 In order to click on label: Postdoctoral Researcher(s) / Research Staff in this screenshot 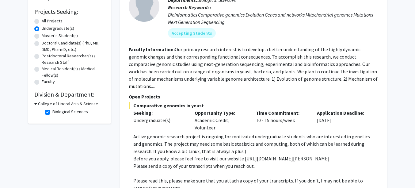, I will do `click(73, 59)`.